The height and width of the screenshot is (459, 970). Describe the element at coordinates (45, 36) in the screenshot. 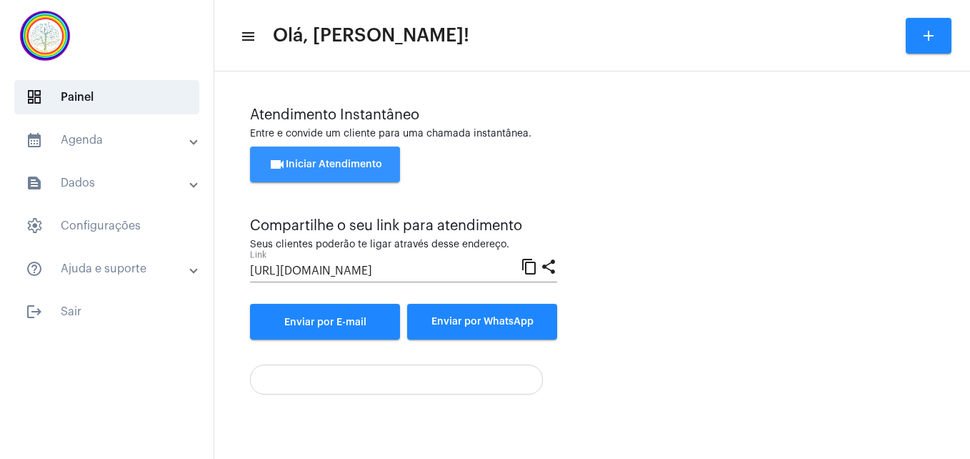

I see `img: c337f8d0-2252-6d55-8527-ab50248c0d14.png` at that location.